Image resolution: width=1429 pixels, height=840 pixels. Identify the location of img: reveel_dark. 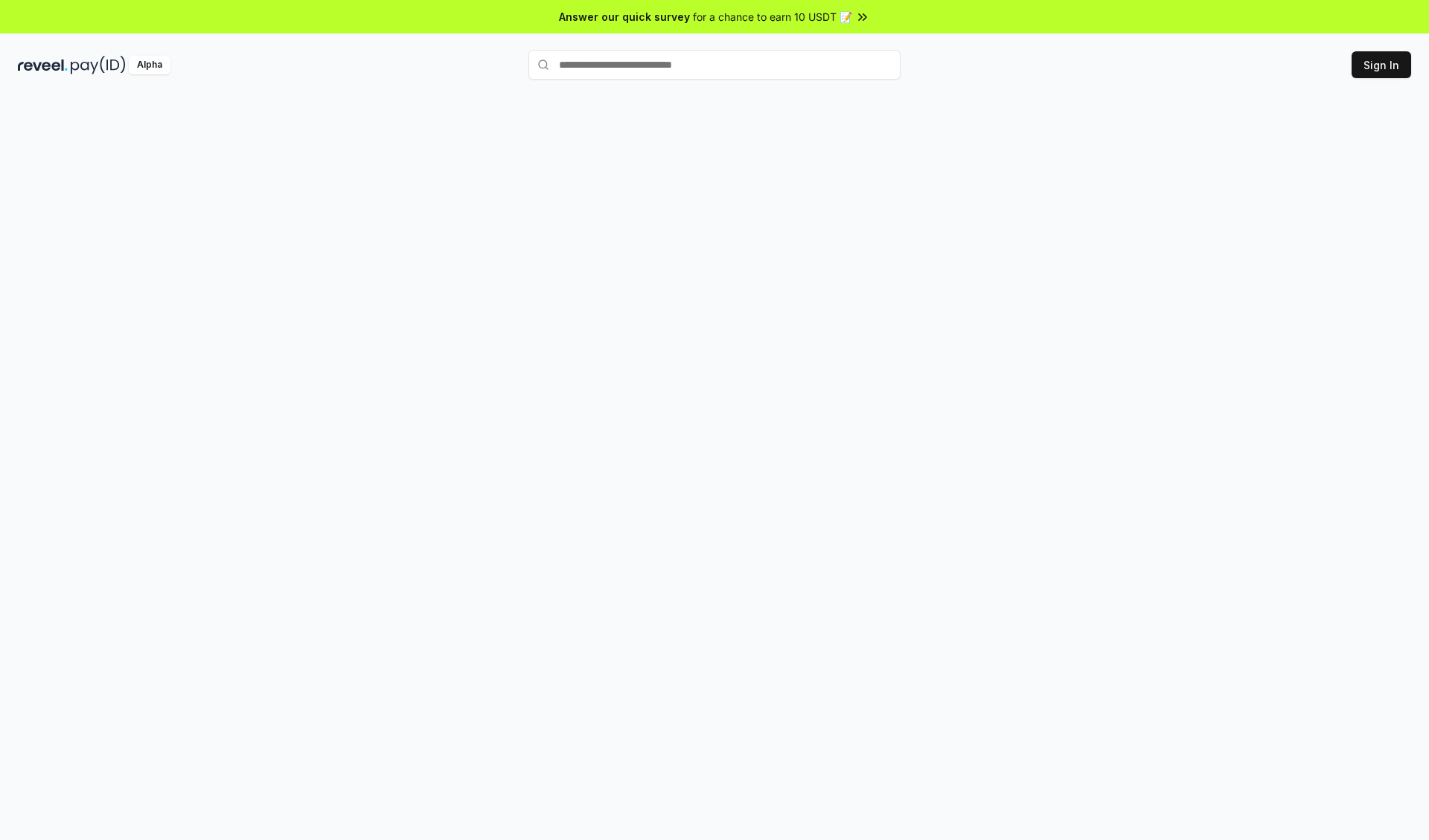
(42, 65).